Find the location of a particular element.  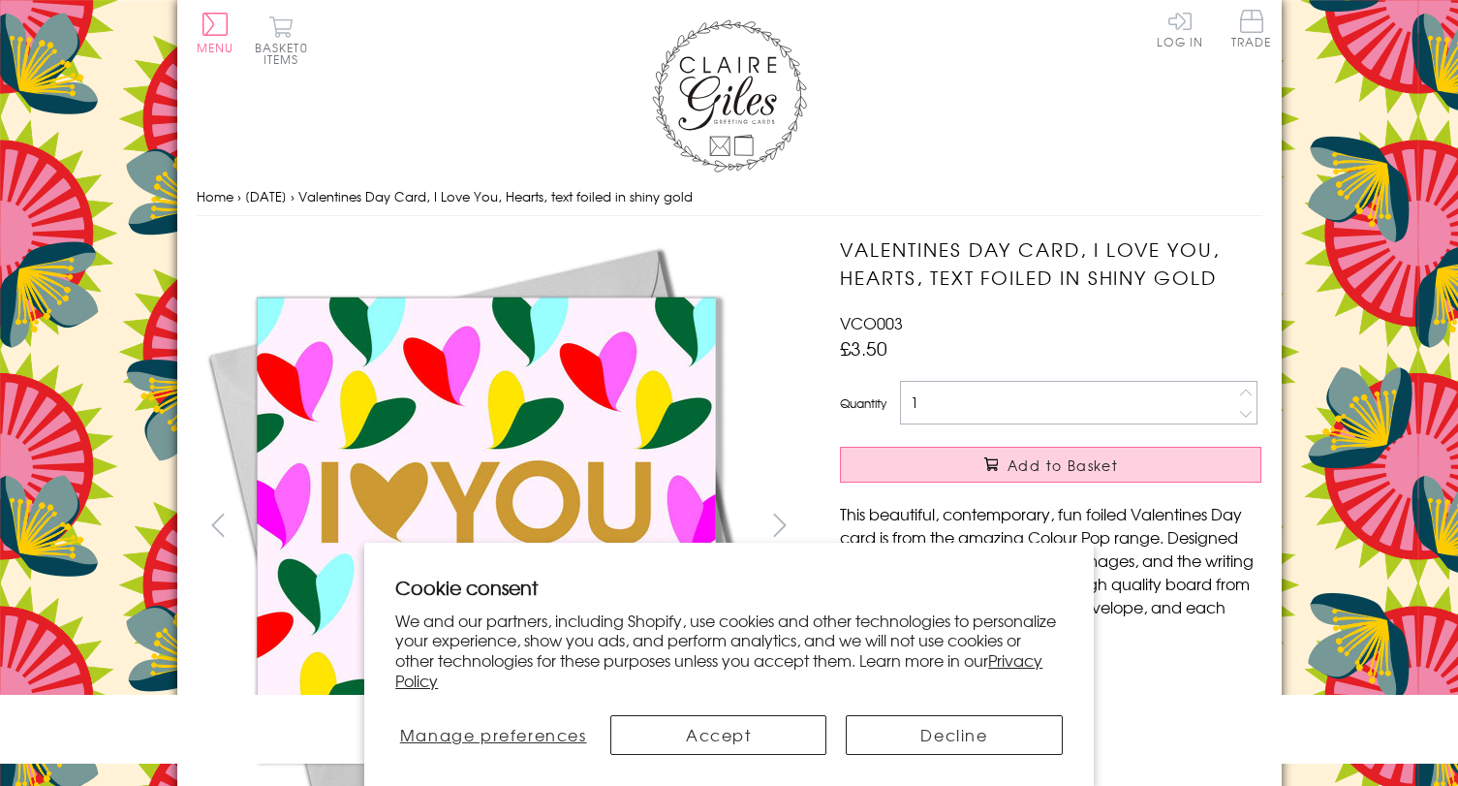

button: Manage preferences is located at coordinates (493, 734).